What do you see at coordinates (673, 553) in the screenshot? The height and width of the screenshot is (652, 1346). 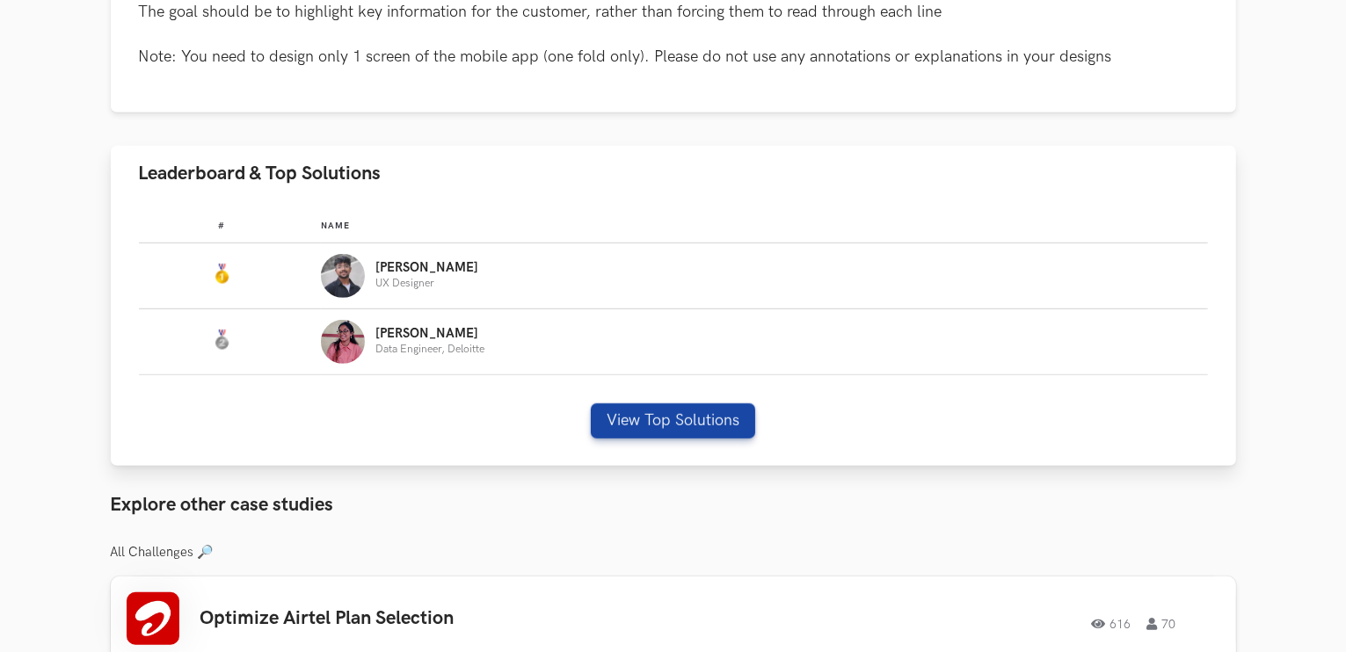 I see `h3: All Challenges 🔎` at bounding box center [673, 553].